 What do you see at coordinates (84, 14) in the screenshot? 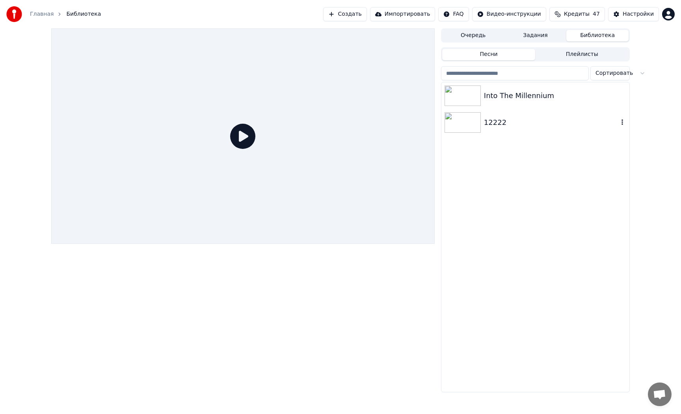
I see `span: Библиотека` at bounding box center [84, 14].